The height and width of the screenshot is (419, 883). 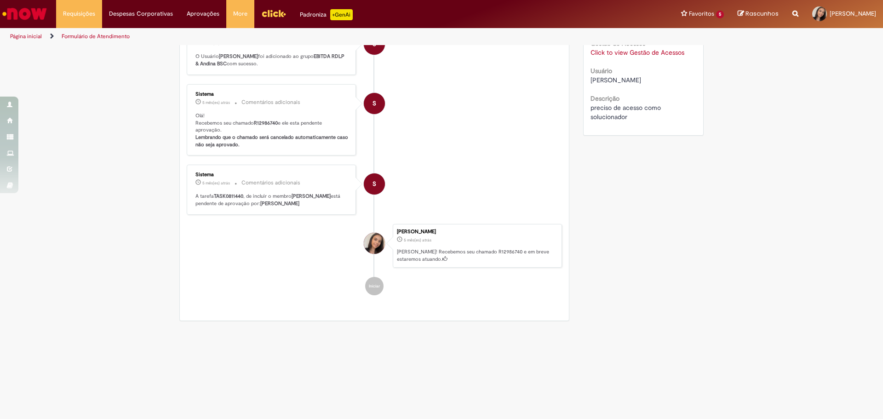 I want to click on b: EBITDA RDLP & Andina BSC, so click(x=270, y=60).